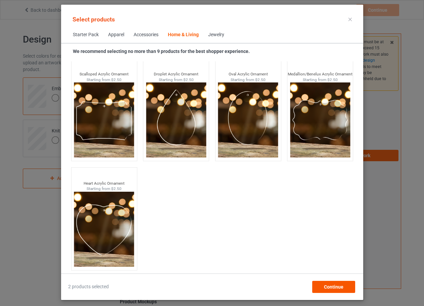 The image size is (424, 306). Describe the element at coordinates (104, 229) in the screenshot. I see `img: heart-thumbnail.png` at that location.